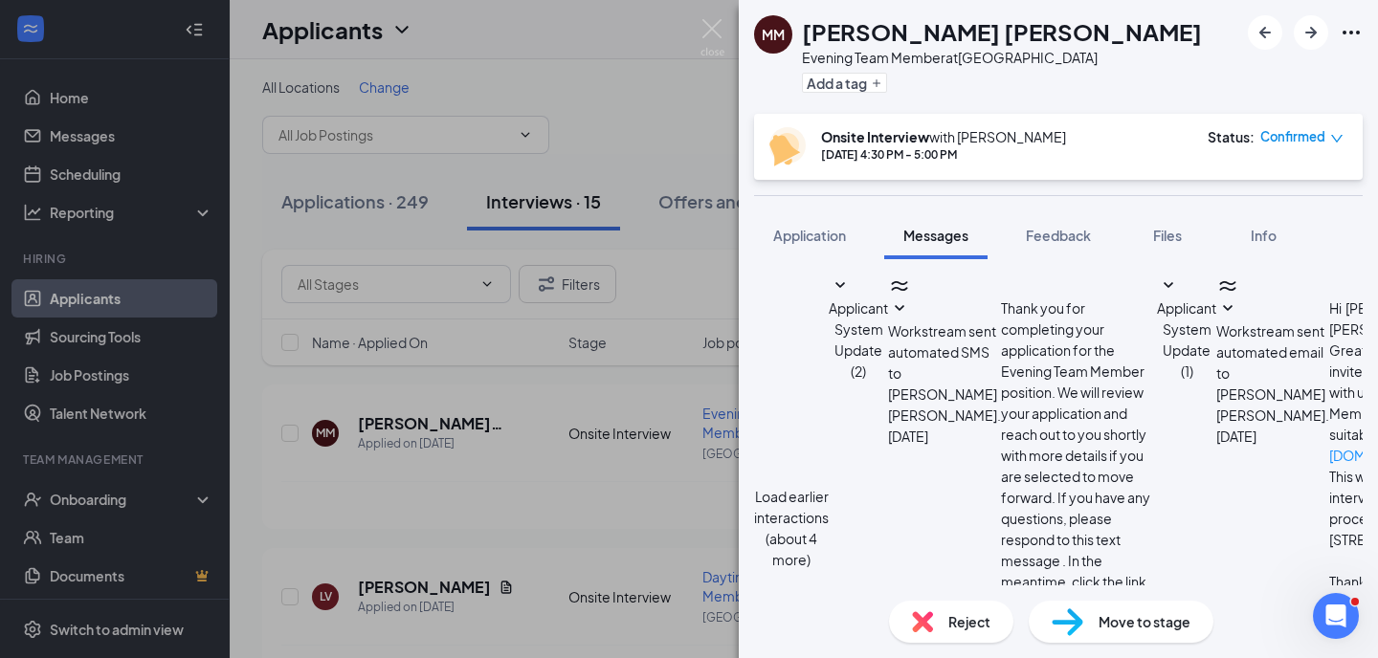 Image resolution: width=1378 pixels, height=658 pixels. I want to click on span: Confirmed, so click(1293, 137).